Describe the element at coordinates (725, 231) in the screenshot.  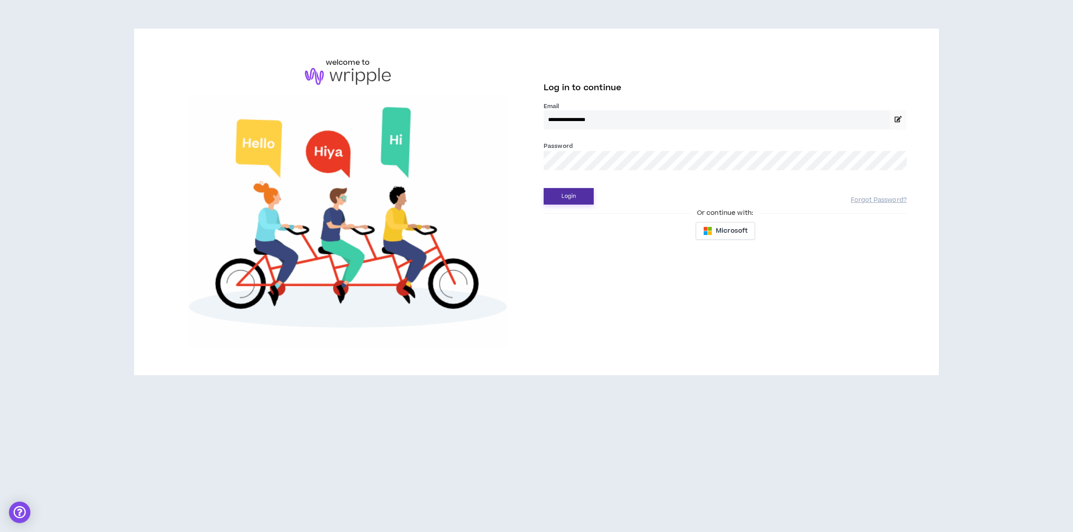
I see `button: Microsoft` at that location.